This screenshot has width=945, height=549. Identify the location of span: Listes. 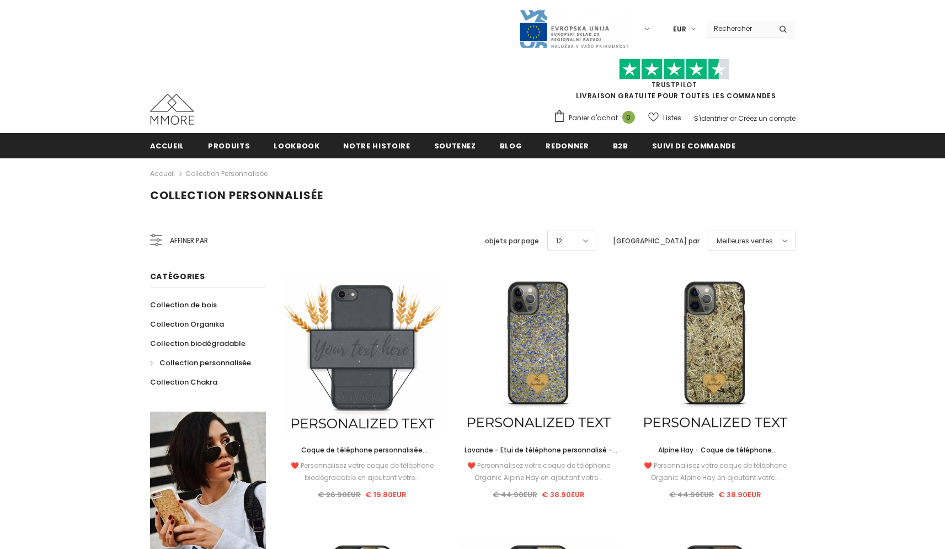
(672, 118).